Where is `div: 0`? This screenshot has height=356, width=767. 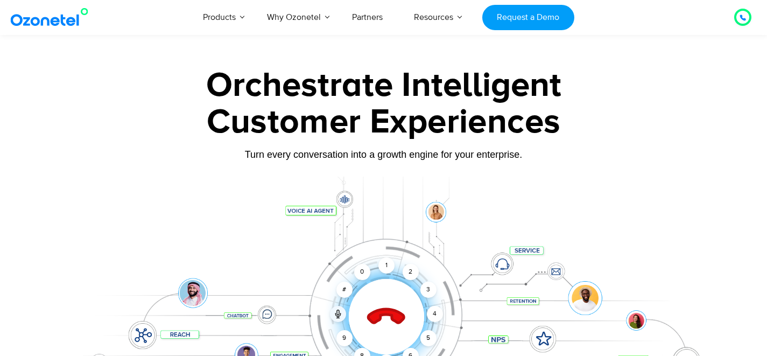 div: 0 is located at coordinates (362, 272).